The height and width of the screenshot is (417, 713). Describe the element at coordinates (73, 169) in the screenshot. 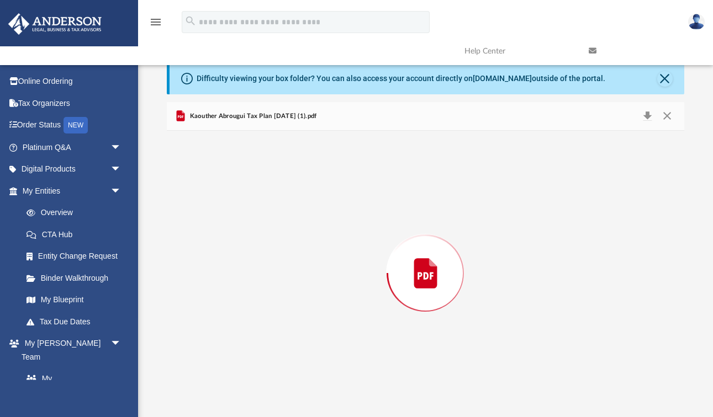

I see `a: Digital Productsarrow_drop_down` at that location.